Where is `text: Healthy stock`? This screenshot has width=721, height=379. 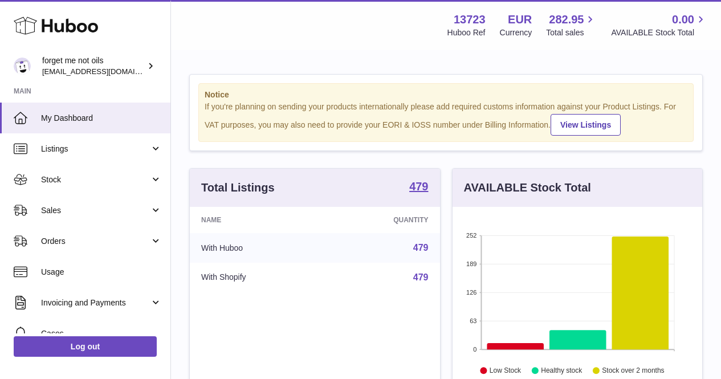 text: Healthy stock is located at coordinates (561, 370).